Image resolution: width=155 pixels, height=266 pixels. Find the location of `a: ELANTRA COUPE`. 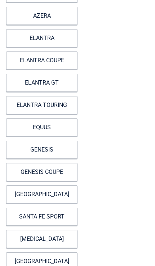

a: ELANTRA COUPE is located at coordinates (42, 61).